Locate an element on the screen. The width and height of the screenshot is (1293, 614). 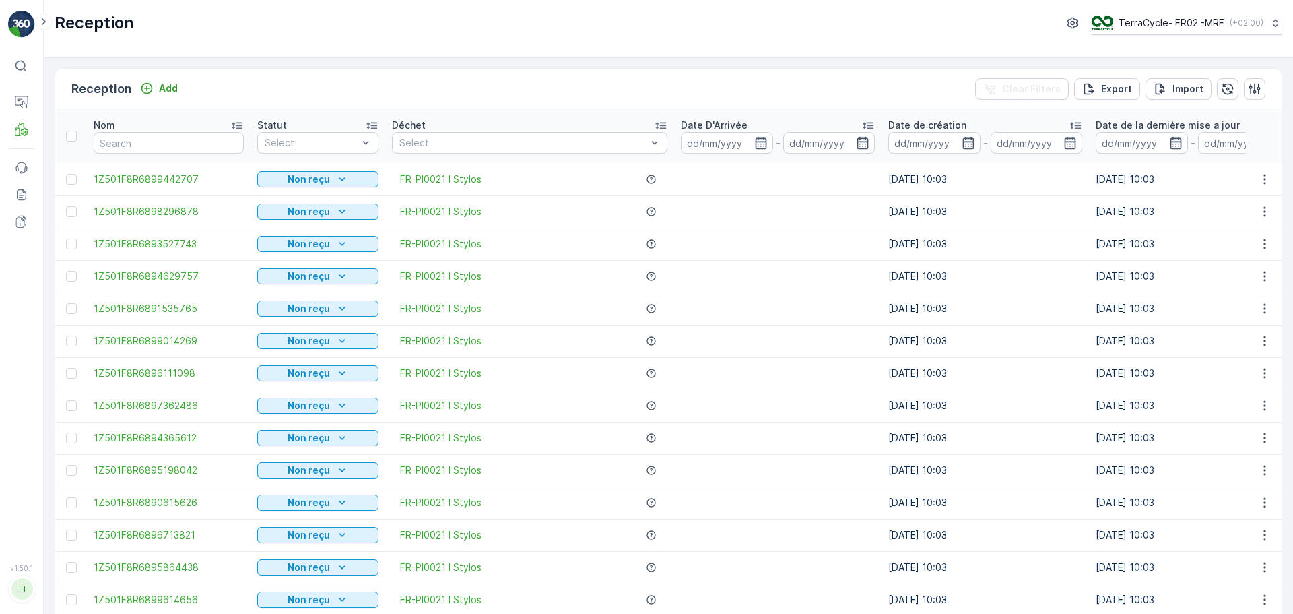
span: v 1.50.1 is located at coordinates (22, 568).